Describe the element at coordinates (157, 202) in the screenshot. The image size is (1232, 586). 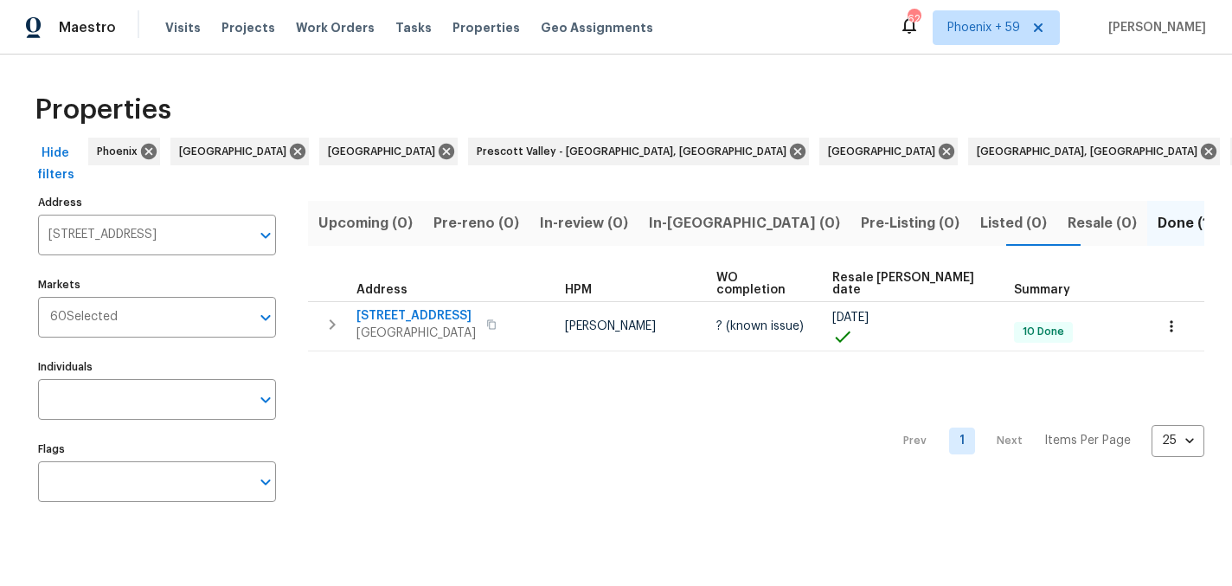
I see `label: Address` at that location.